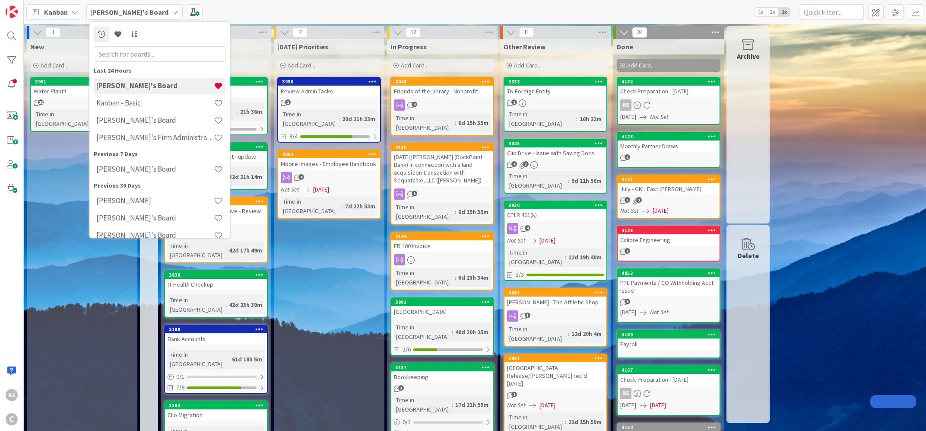  Describe the element at coordinates (527, 228) in the screenshot. I see `span: 4` at that location.